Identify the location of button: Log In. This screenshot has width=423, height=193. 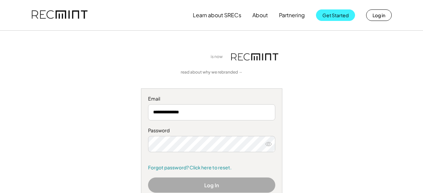
(212, 184).